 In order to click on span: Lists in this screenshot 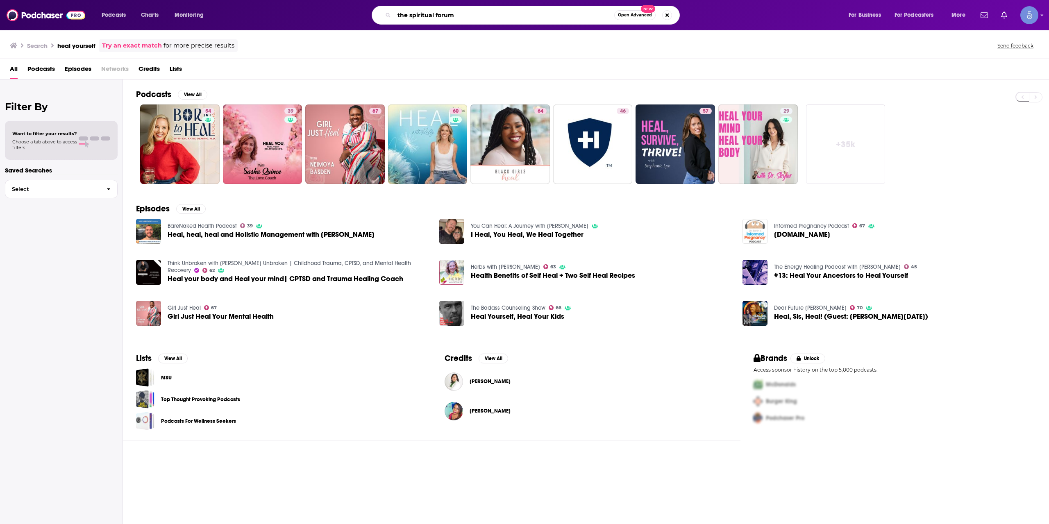, I will do `click(176, 70)`.